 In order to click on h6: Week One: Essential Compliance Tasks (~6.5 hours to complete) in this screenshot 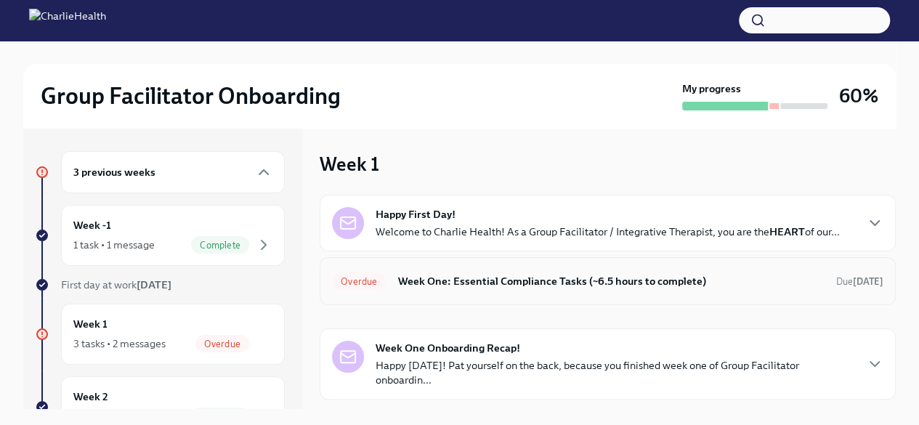, I will do `click(611, 281)`.